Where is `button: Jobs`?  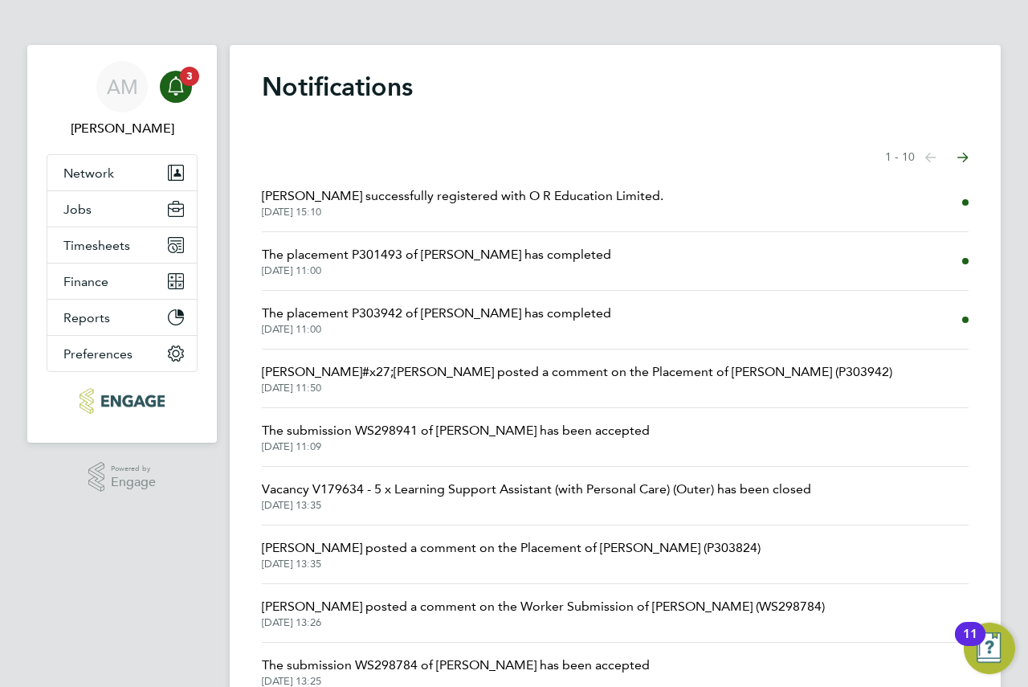
button: Jobs is located at coordinates (122, 209).